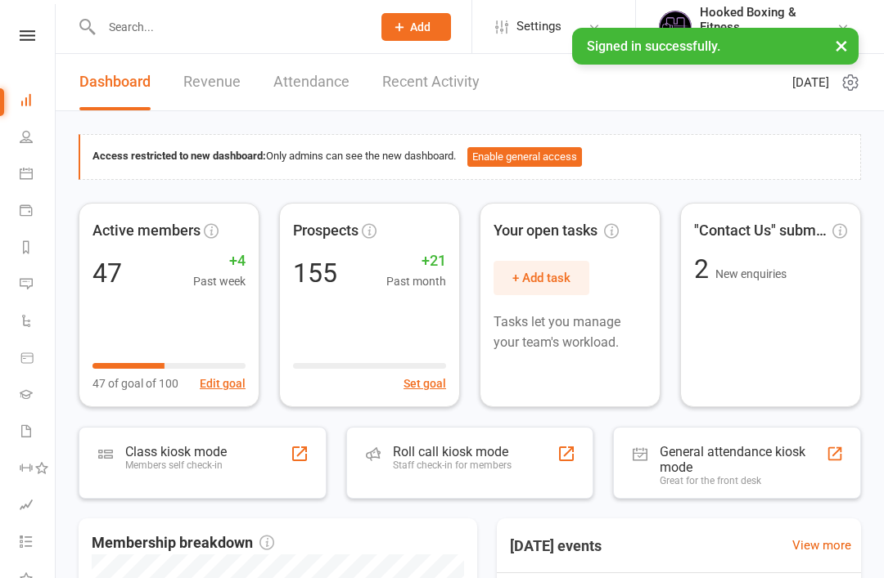  I want to click on div: Hooked Boxing & Fitness, so click(767, 20).